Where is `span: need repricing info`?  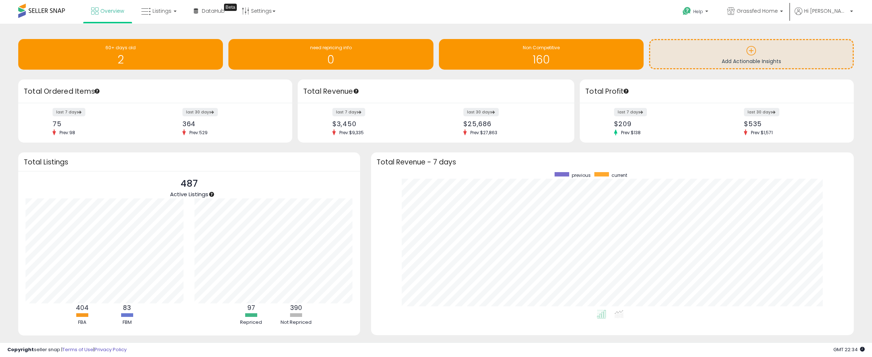 span: need repricing info is located at coordinates (331, 47).